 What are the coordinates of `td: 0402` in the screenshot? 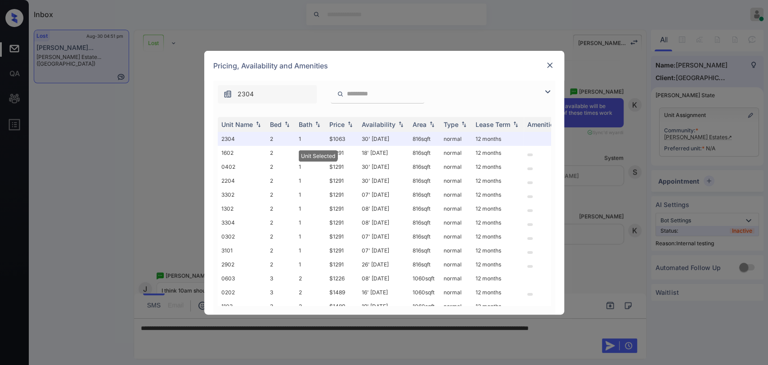 It's located at (242, 167).